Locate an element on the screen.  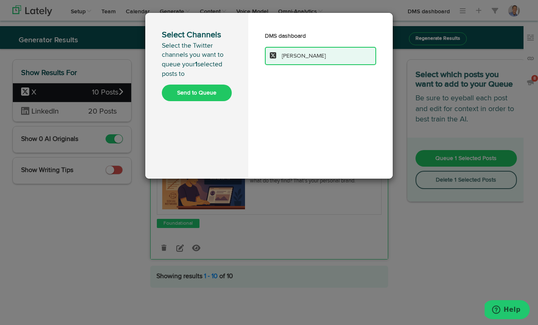
b: 1 is located at coordinates (196, 65).